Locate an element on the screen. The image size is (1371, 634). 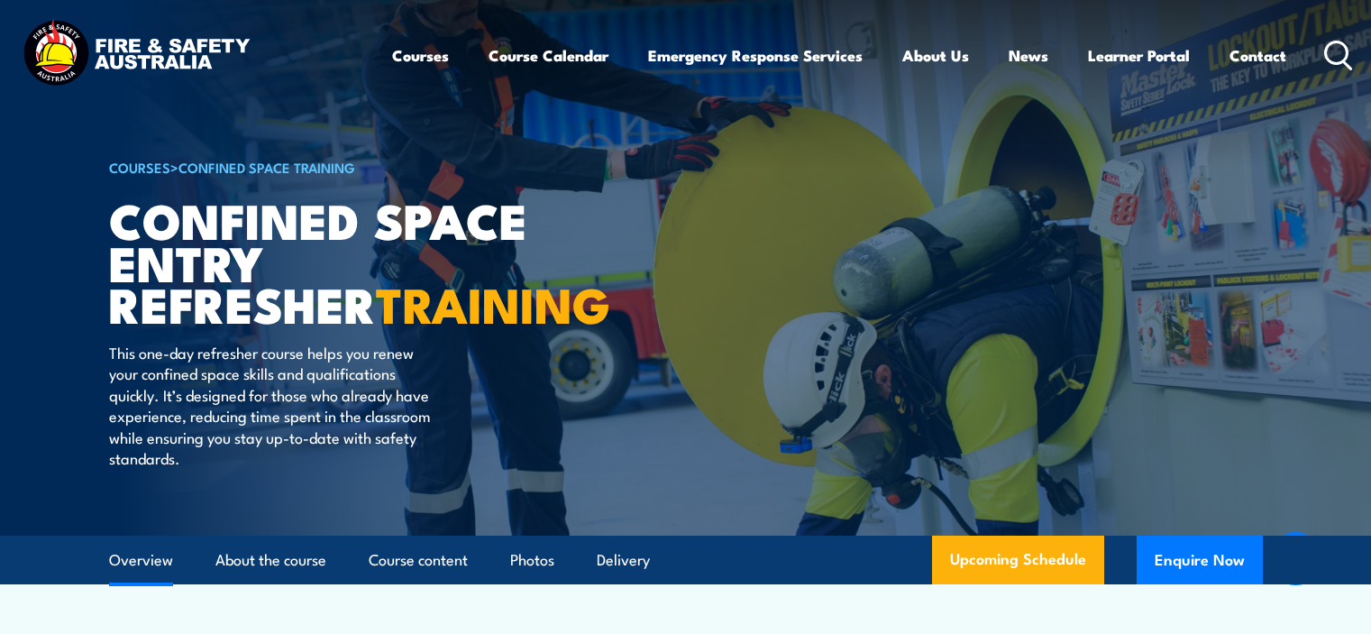
a: Upcoming Schedule is located at coordinates (1018, 560).